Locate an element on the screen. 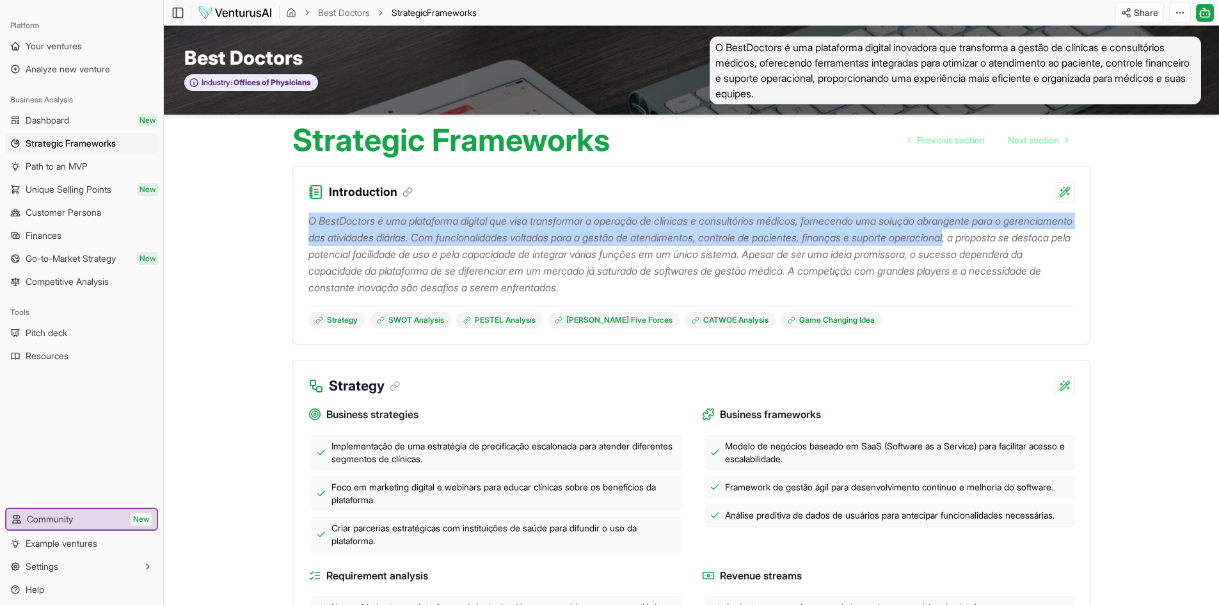 Image resolution: width=1219 pixels, height=605 pixels. span: Offices of Physicians is located at coordinates (271, 83).